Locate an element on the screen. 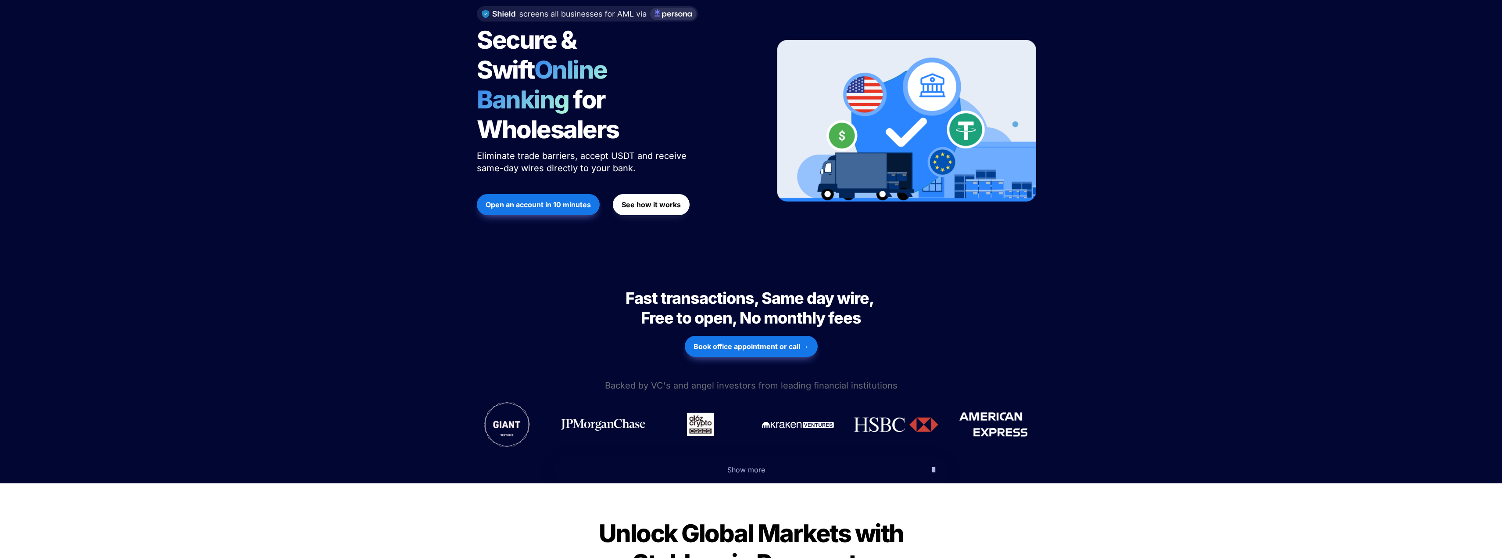  span: for Wholesalers is located at coordinates (548, 115).